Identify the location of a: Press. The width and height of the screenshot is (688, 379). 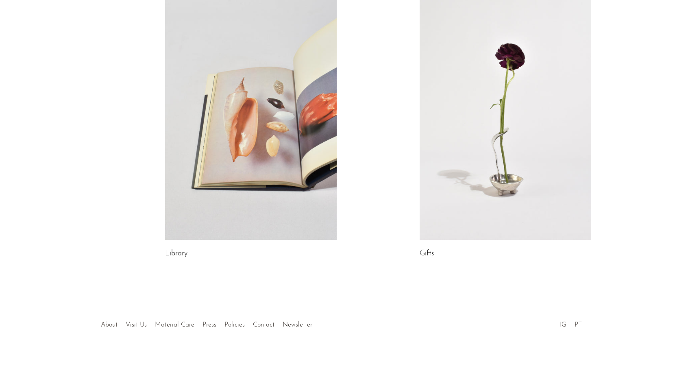
(210, 325).